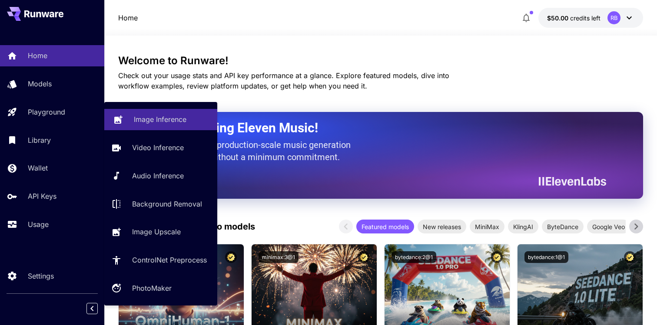  Describe the element at coordinates (585, 18) in the screenshot. I see `span: credits left` at that location.